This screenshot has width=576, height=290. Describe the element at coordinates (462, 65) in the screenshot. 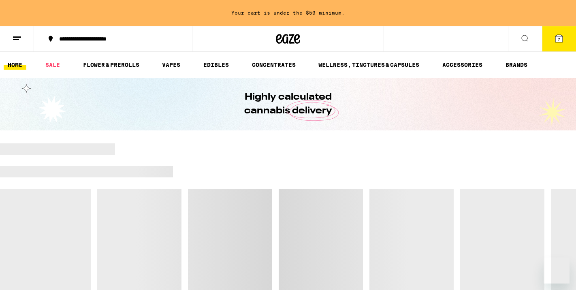

I see `a: ACCESSORIES` at that location.